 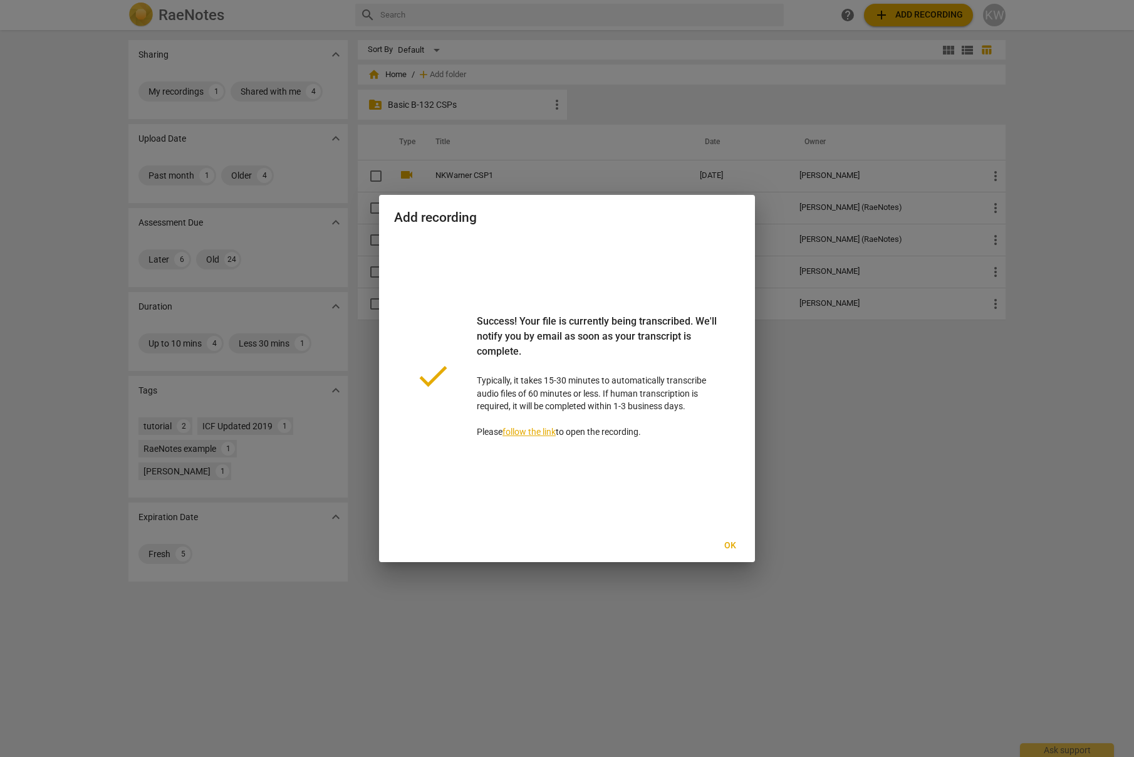 What do you see at coordinates (730, 546) in the screenshot?
I see `span: Ok` at bounding box center [730, 546].